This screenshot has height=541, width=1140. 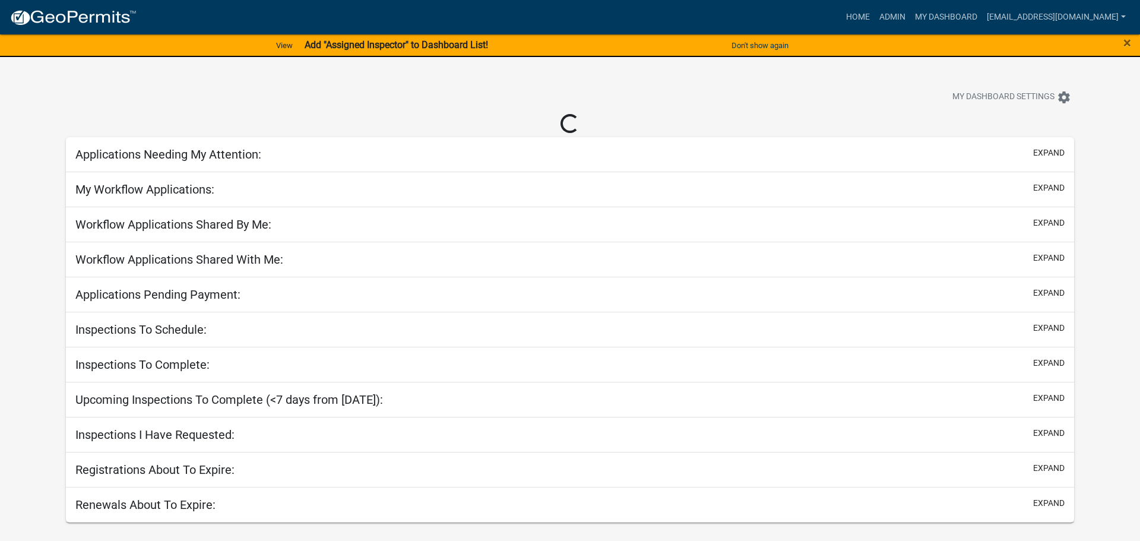 I want to click on a: Admin, so click(x=892, y=17).